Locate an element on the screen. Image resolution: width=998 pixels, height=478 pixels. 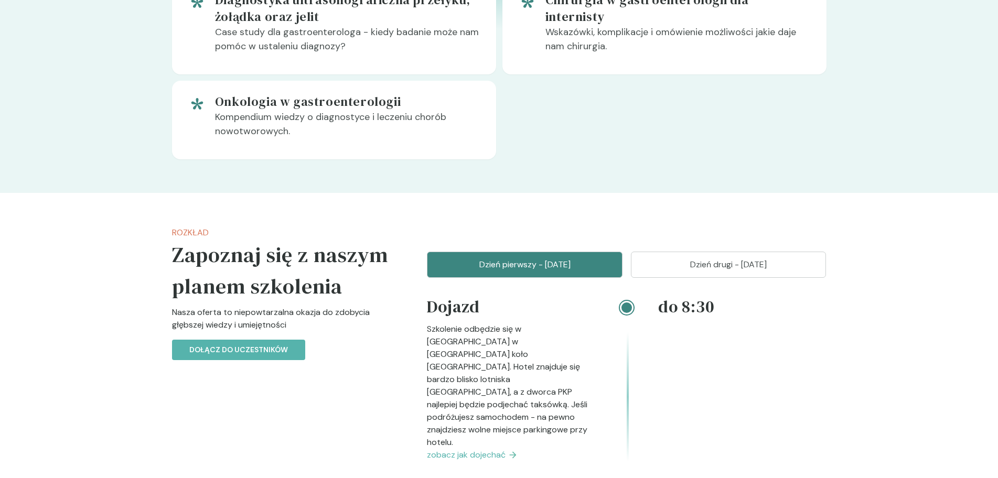
h5: Zapoznaj się z naszym planem szkolenia is located at coordinates (283, 271).